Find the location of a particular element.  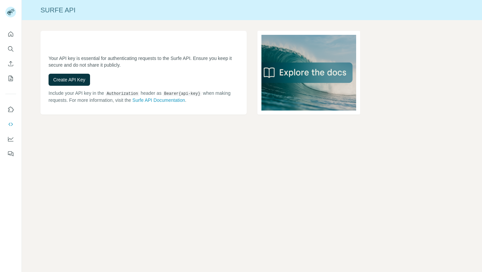

button: Create API Key is located at coordinates (69, 80).